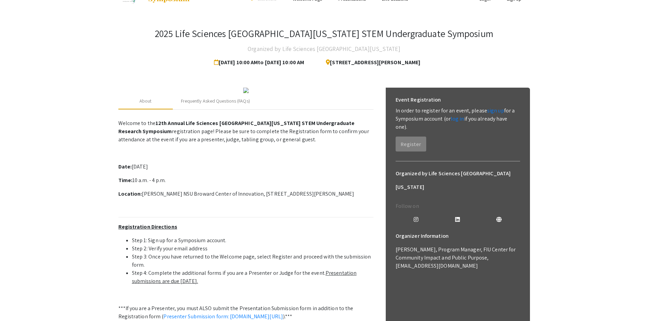  Describe the element at coordinates (458, 236) in the screenshot. I see `h6: Organizer Information` at that location.